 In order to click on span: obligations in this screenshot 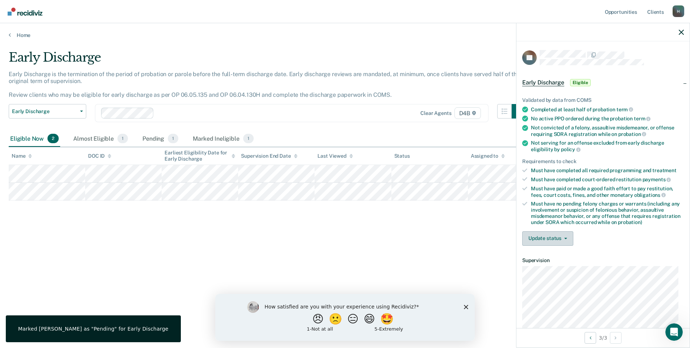, I will do `click(650, 195)`.